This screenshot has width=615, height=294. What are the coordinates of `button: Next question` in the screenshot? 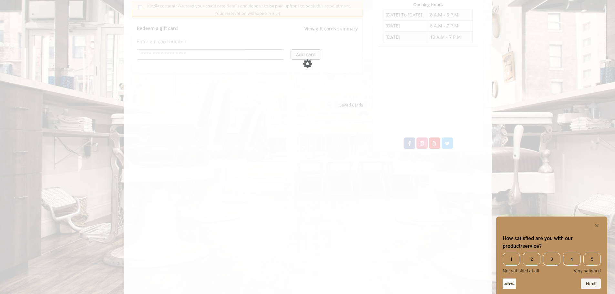 It's located at (591, 284).